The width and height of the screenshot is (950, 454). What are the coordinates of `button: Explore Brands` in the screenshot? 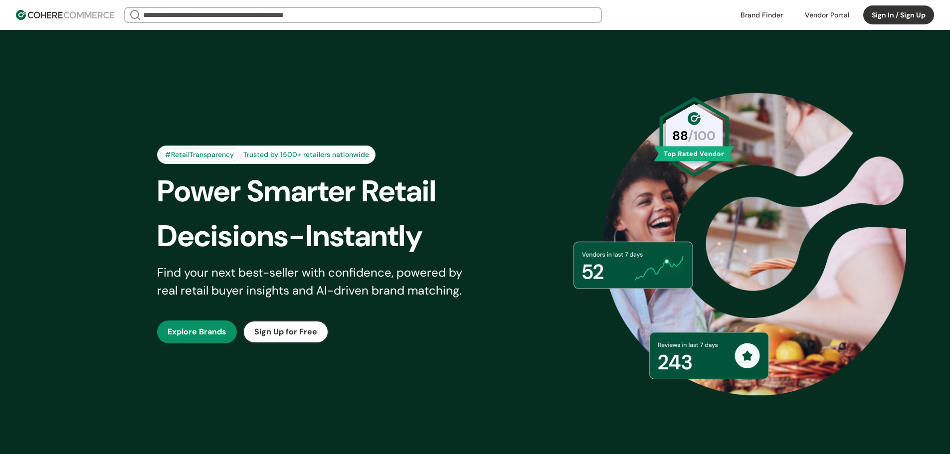 It's located at (197, 332).